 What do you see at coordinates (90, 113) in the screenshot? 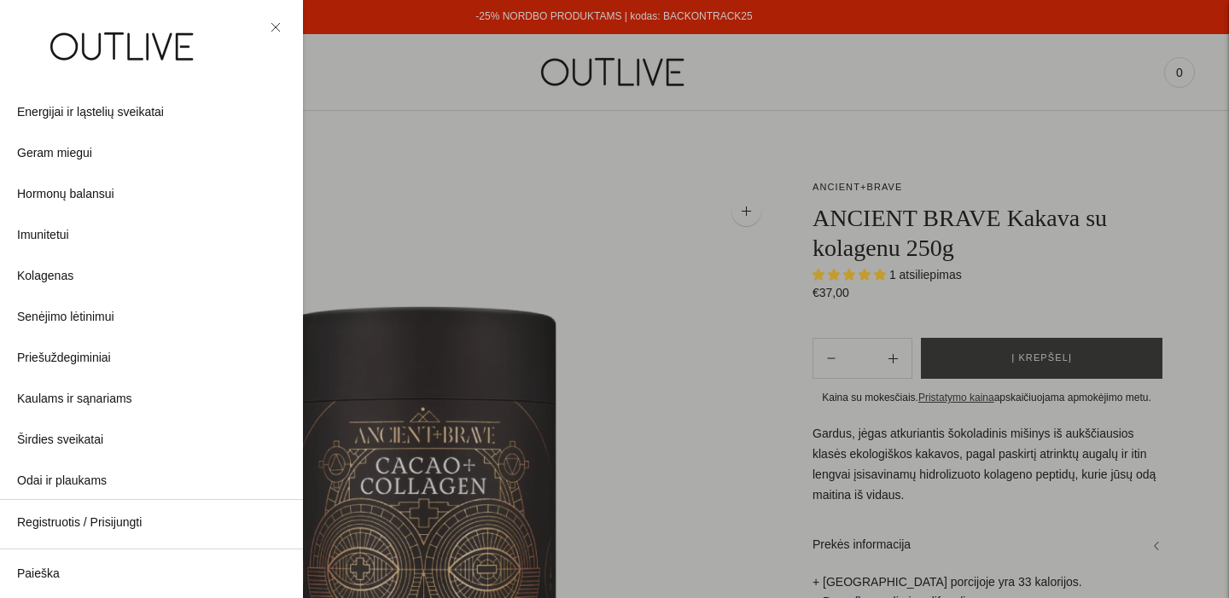
I see `span: Energijai ir ląstelių sveikatai` at bounding box center [90, 113].